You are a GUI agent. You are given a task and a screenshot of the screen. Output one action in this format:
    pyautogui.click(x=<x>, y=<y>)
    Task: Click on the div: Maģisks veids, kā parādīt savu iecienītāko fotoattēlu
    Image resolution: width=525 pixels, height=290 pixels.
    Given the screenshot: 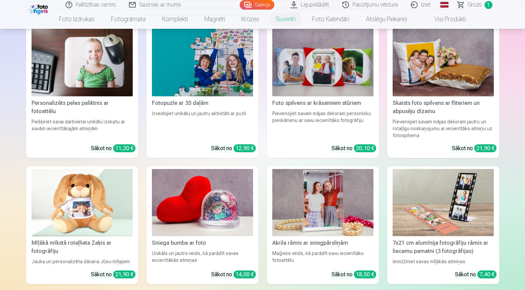 What is the action you would take?
    pyautogui.click(x=323, y=258)
    